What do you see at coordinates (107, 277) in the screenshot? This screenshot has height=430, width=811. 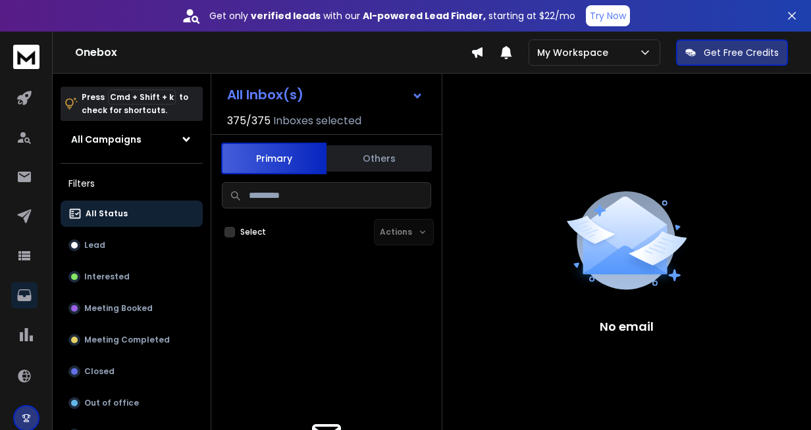 I see `p: Interested` at bounding box center [107, 277].